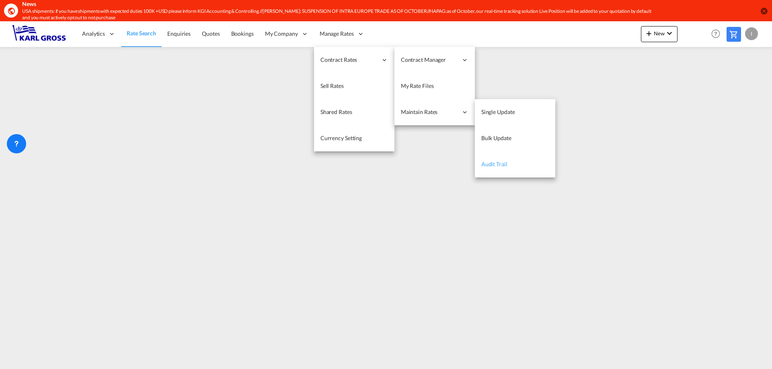  I want to click on a: Shared Rates, so click(354, 112).